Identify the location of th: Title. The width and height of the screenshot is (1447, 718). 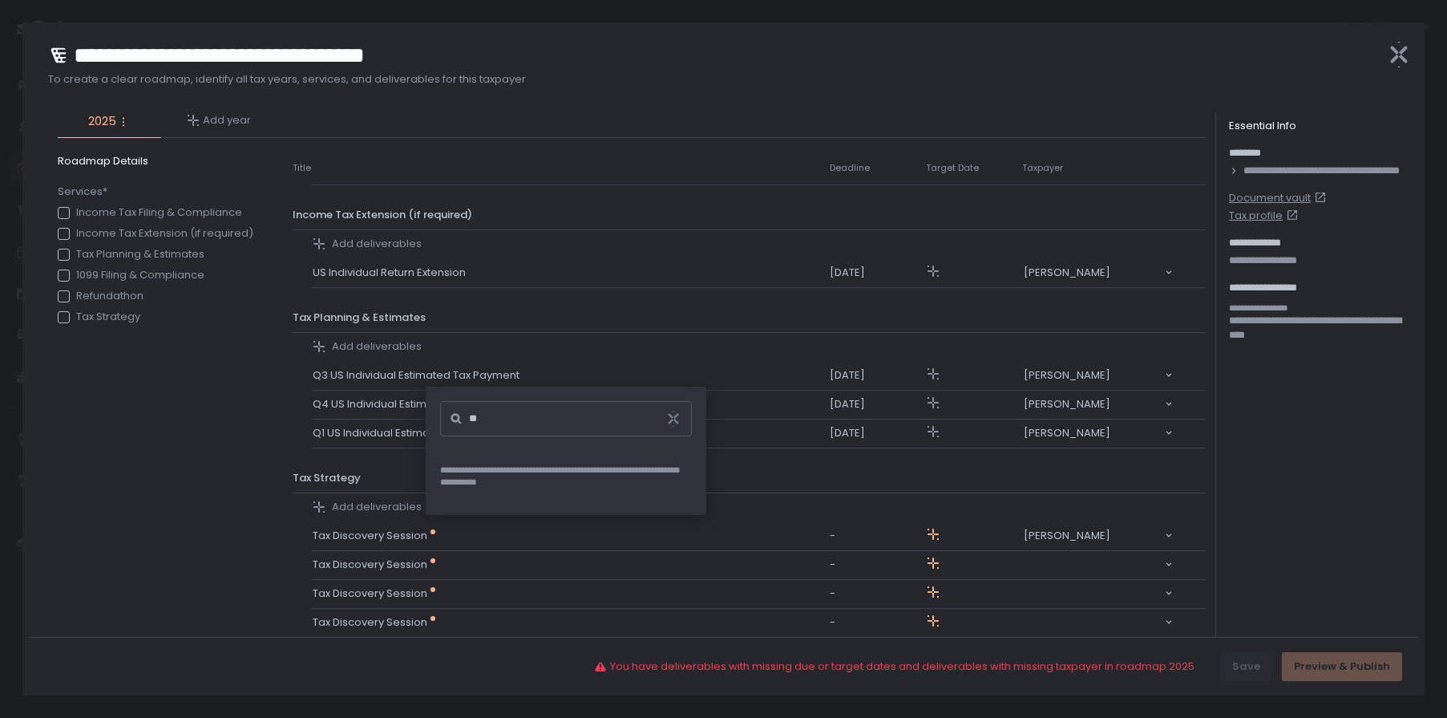
(301, 168).